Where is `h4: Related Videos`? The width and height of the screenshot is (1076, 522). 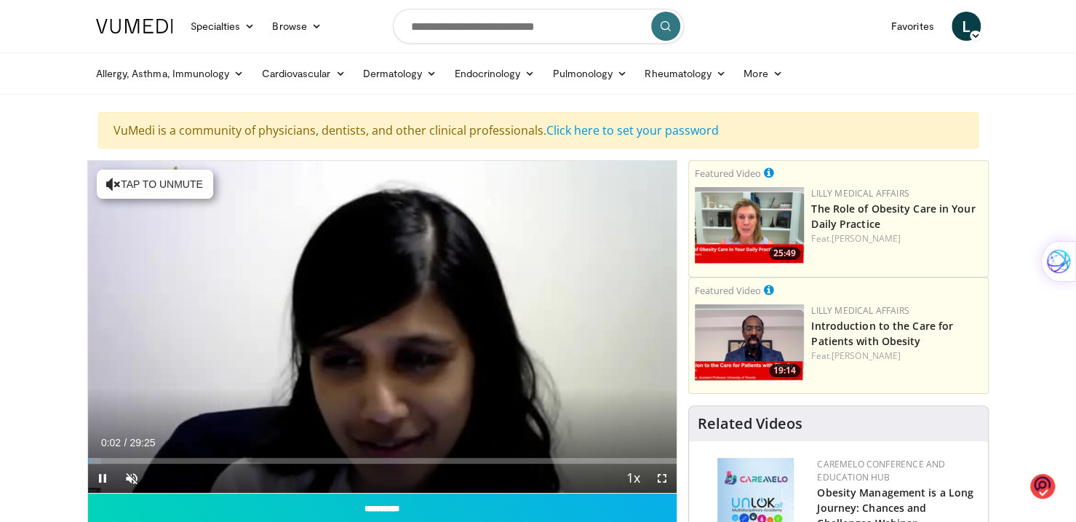
h4: Related Videos is located at coordinates (750, 423).